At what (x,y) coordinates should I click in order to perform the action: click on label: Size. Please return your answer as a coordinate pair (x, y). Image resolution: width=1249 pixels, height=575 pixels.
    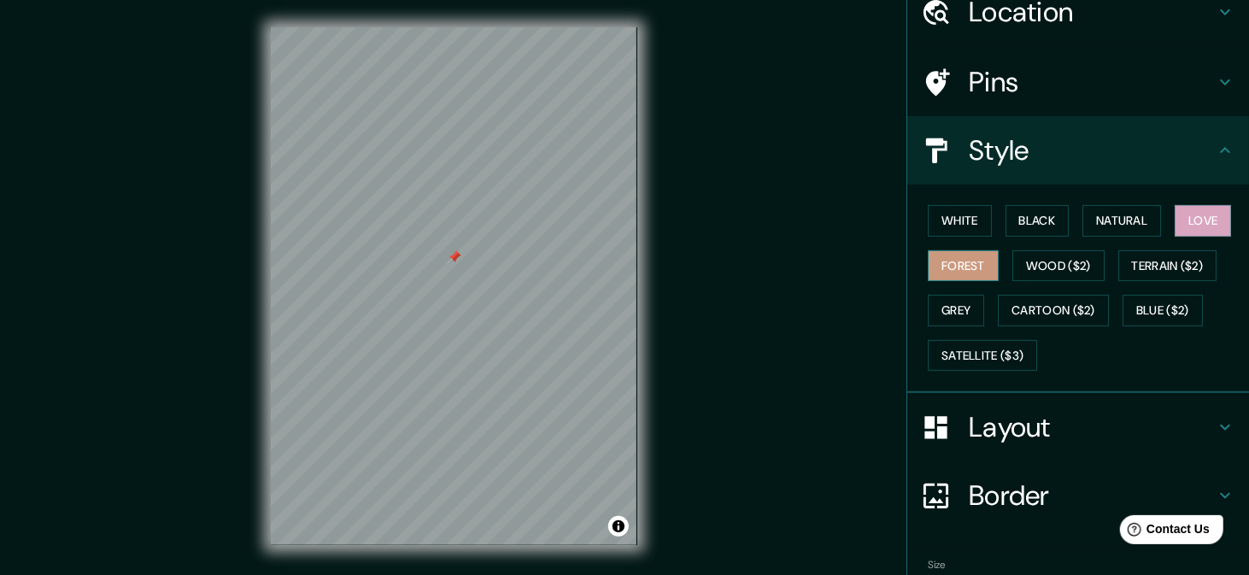
    Looking at the image, I should click on (937, 565).